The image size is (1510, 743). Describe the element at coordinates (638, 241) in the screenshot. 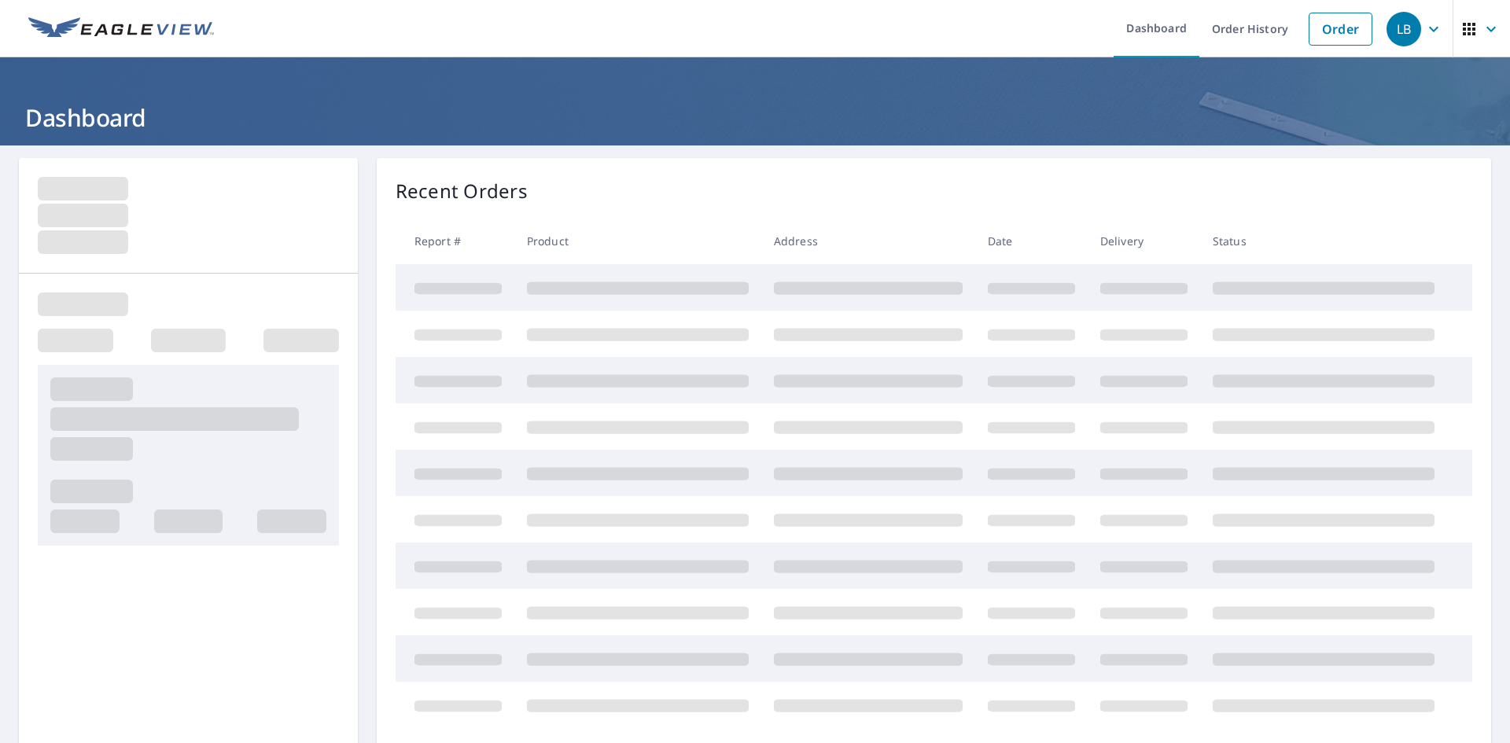

I see `th: Product` at that location.